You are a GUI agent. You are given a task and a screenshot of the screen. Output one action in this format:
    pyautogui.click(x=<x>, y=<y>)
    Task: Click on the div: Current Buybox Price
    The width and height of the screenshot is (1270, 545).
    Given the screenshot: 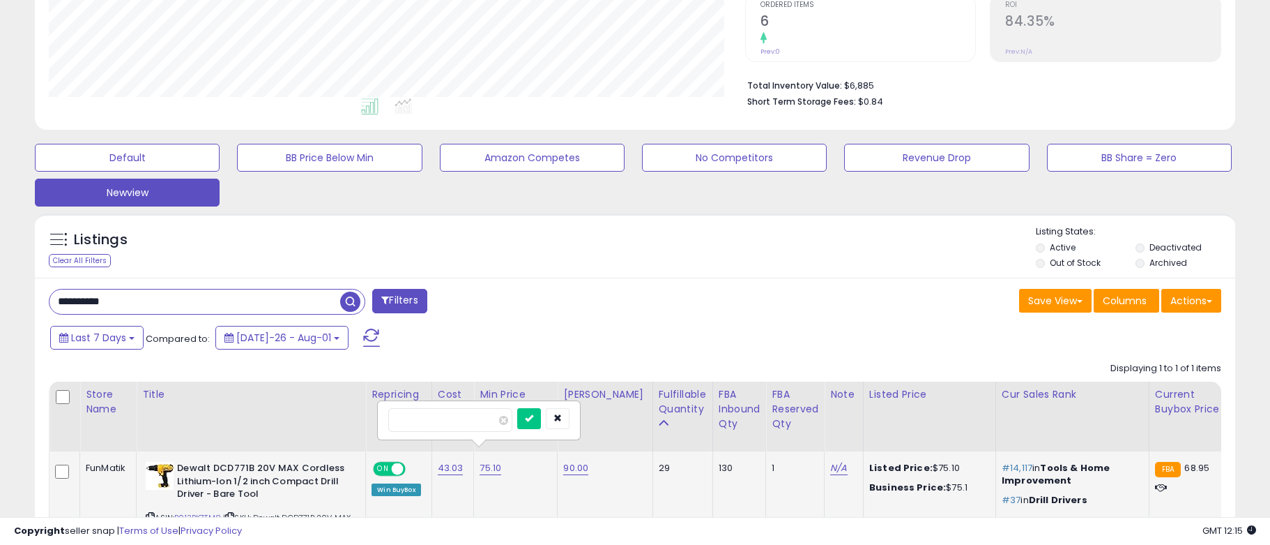 What is the action you would take?
    pyautogui.click(x=1191, y=402)
    